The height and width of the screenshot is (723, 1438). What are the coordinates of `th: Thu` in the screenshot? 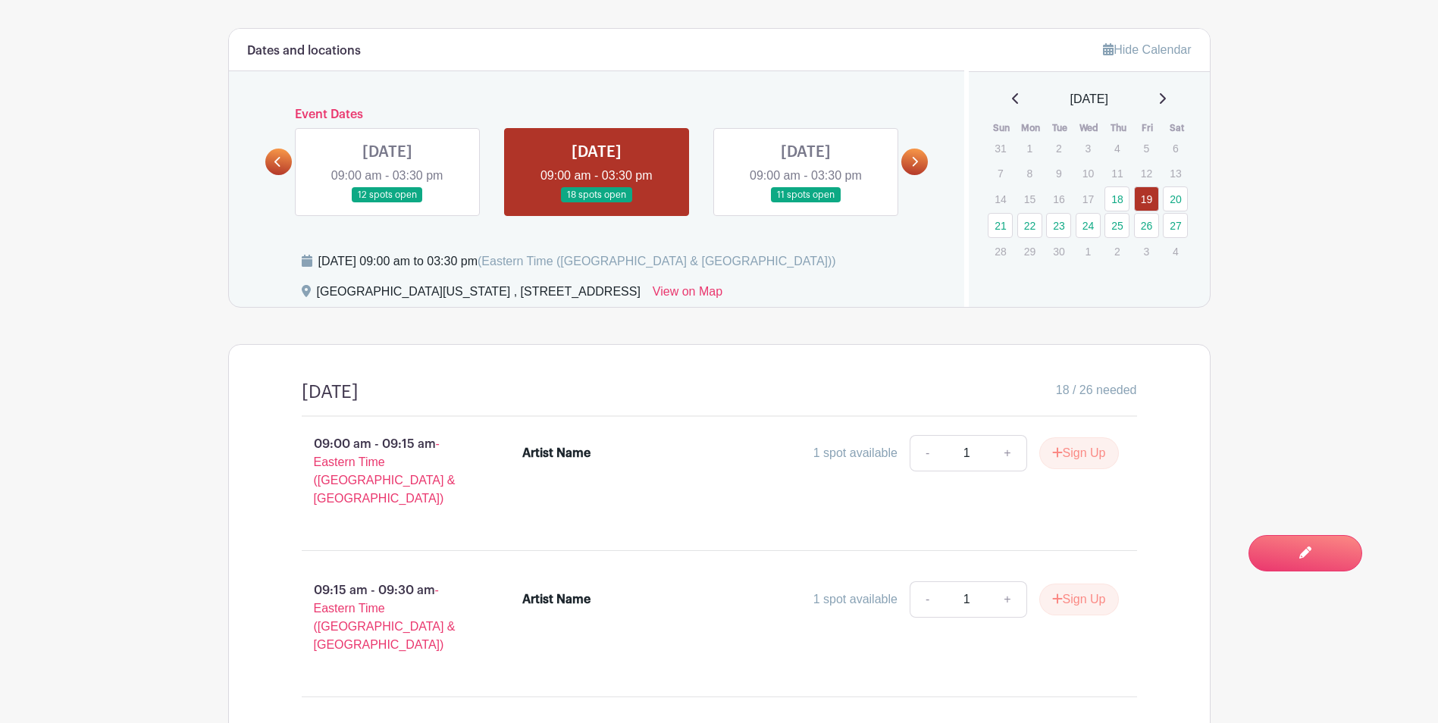 It's located at (1118, 128).